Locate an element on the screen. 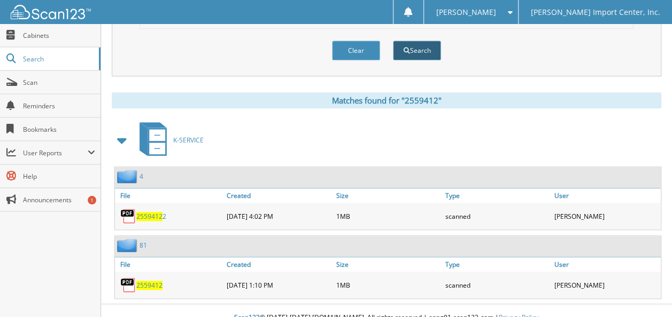 The image size is (672, 317). span: Bookmarks is located at coordinates (59, 129).